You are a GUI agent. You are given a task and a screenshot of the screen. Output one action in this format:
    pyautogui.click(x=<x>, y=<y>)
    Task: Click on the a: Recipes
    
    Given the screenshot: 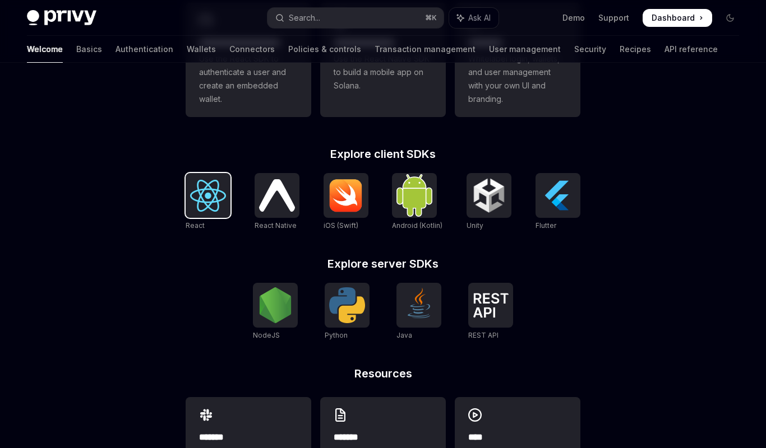 What is the action you would take?
    pyautogui.click(x=635, y=49)
    